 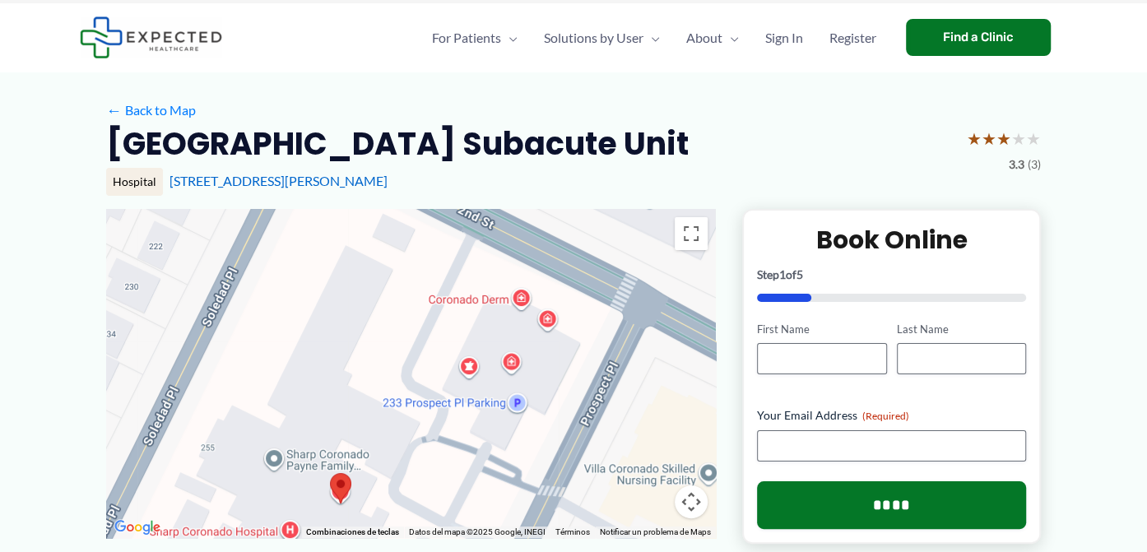 What do you see at coordinates (784, 38) in the screenshot?
I see `span: Sign In` at bounding box center [784, 38].